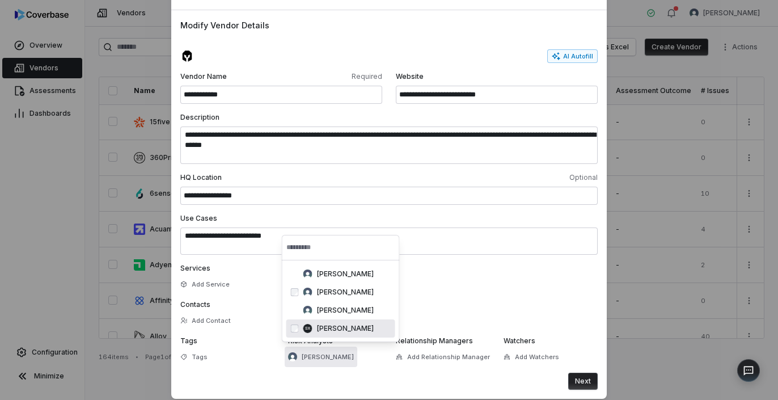 This screenshot has height=400, width=778. Describe the element at coordinates (496, 77) in the screenshot. I see `span: Website` at that location.